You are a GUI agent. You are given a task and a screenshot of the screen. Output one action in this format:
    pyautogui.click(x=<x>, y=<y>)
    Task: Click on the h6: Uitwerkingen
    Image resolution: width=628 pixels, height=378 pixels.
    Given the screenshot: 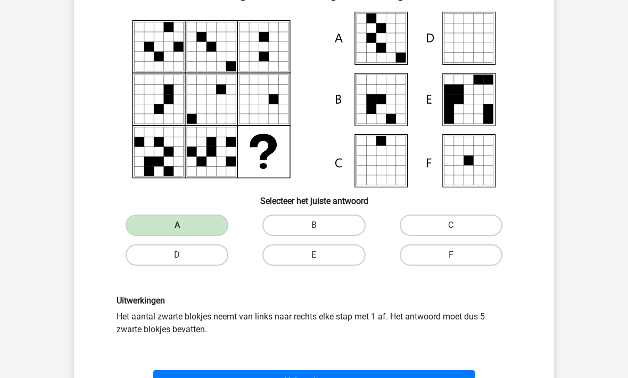 What is the action you would take?
    pyautogui.click(x=314, y=301)
    